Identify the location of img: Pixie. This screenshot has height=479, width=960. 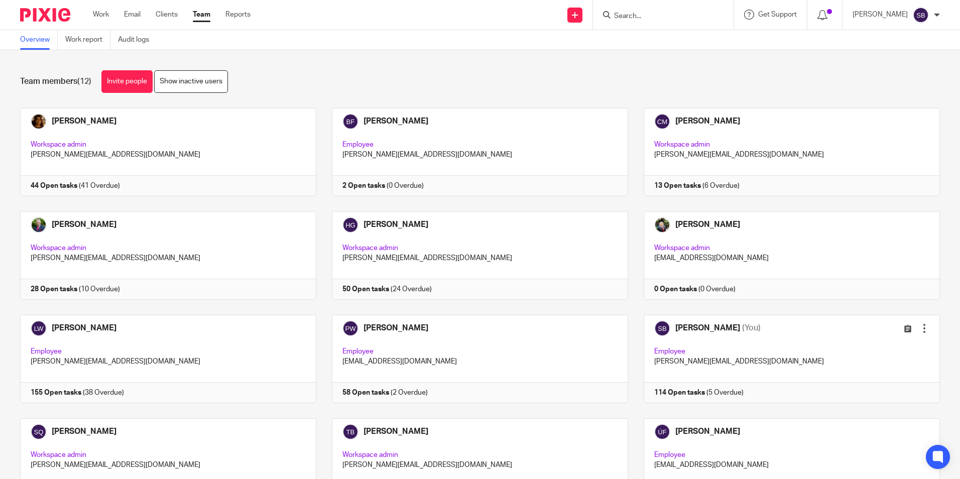
(45, 15).